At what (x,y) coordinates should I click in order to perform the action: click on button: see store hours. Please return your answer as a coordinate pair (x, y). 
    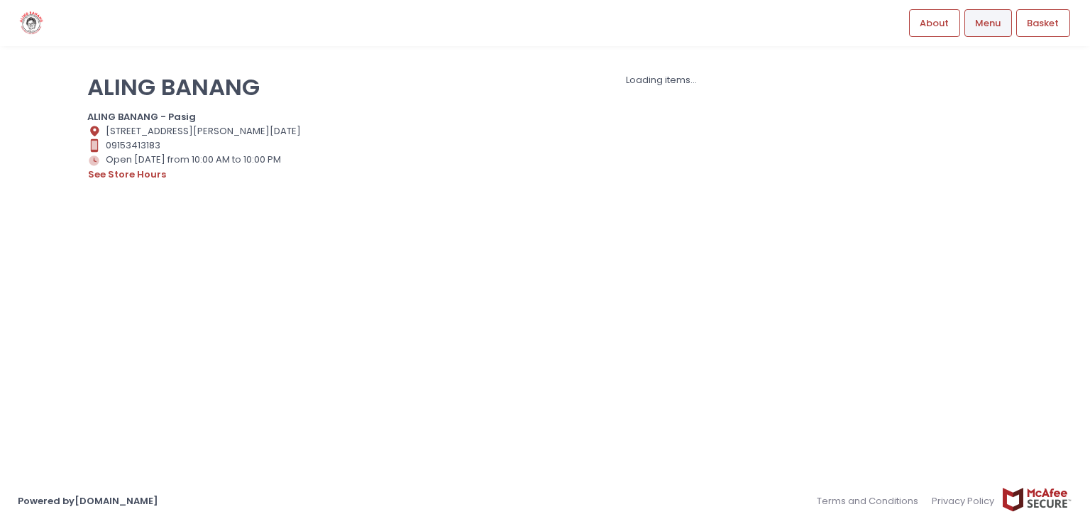
    Looking at the image, I should click on (127, 175).